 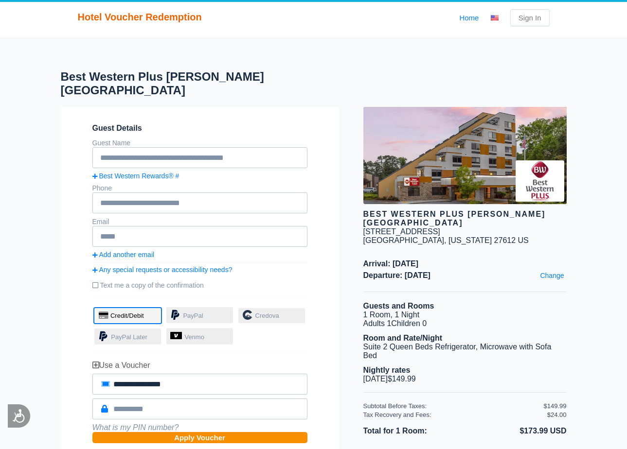 What do you see at coordinates (200, 270) in the screenshot?
I see `a: Any special requests or accessibility needs?` at bounding box center [200, 270].